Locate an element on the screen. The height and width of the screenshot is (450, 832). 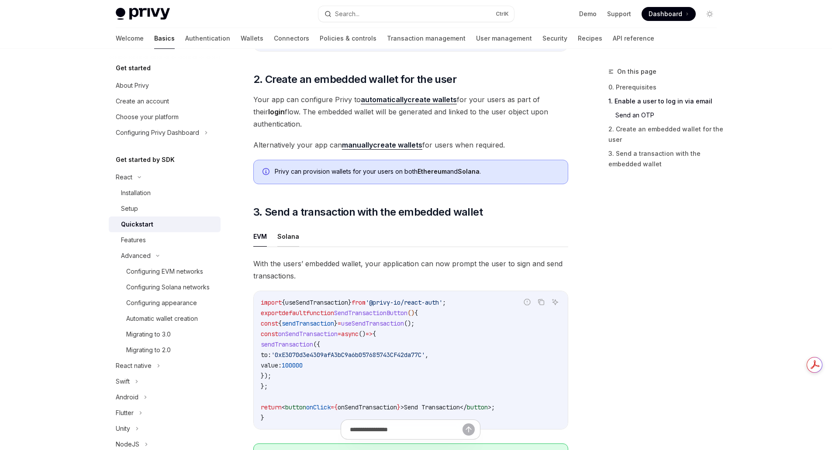
a: Configuring Solana networks is located at coordinates (165, 287).